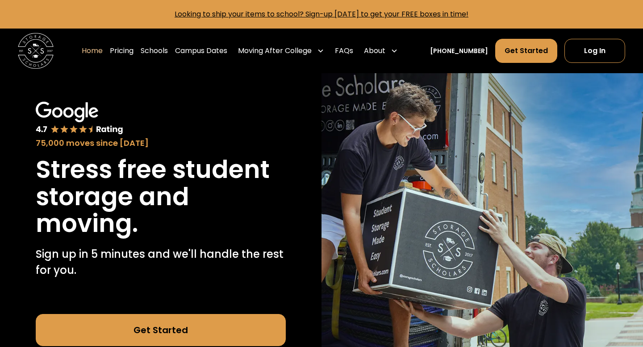  Describe the element at coordinates (161, 197) in the screenshot. I see `h1: Stress free student storage and moving.` at that location.